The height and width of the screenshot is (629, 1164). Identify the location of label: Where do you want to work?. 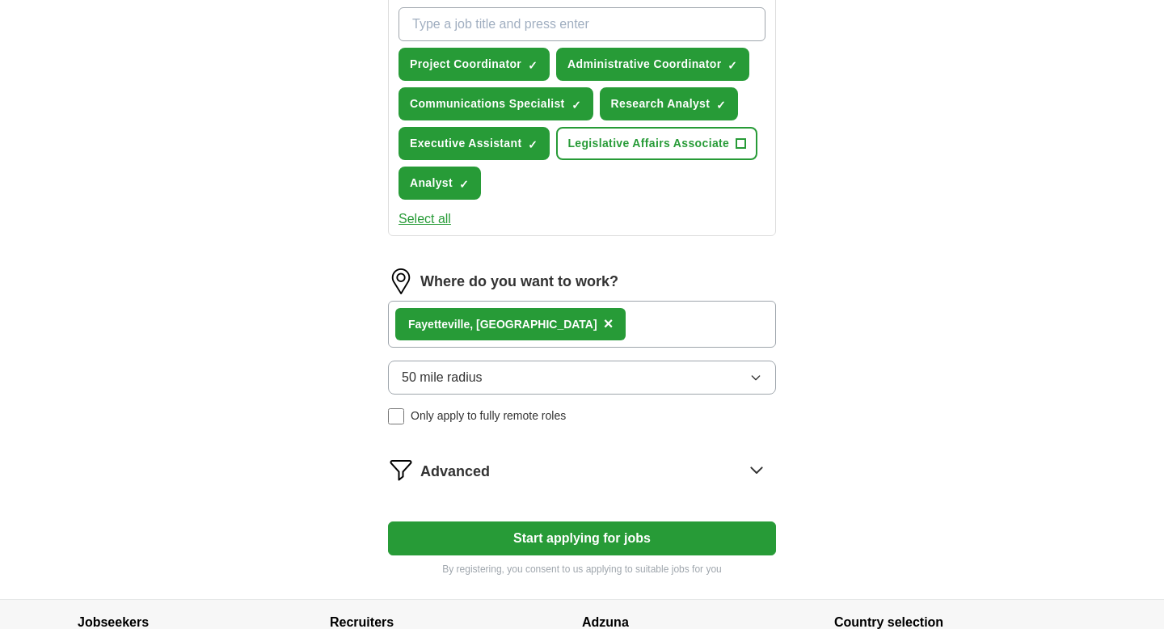
(519, 281).